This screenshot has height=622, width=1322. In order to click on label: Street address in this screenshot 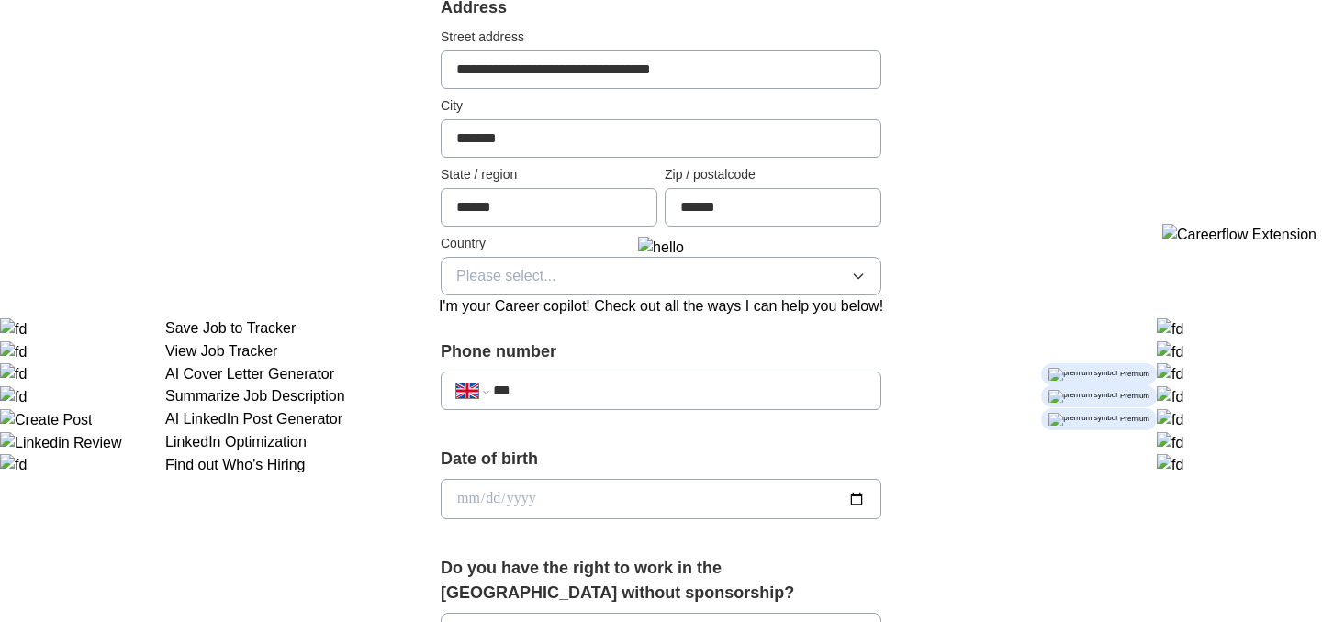, I will do `click(661, 37)`.